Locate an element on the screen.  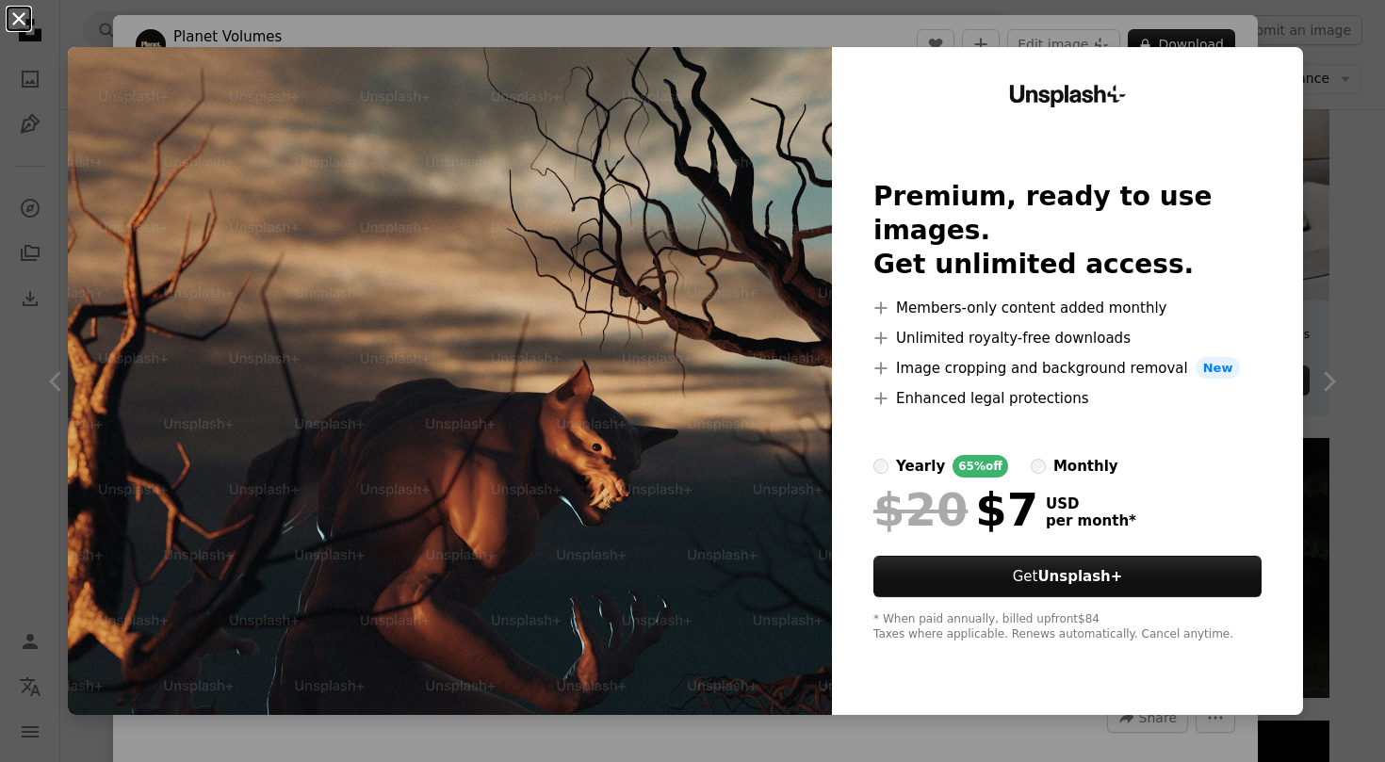
div: monthly is located at coordinates (1086, 466).